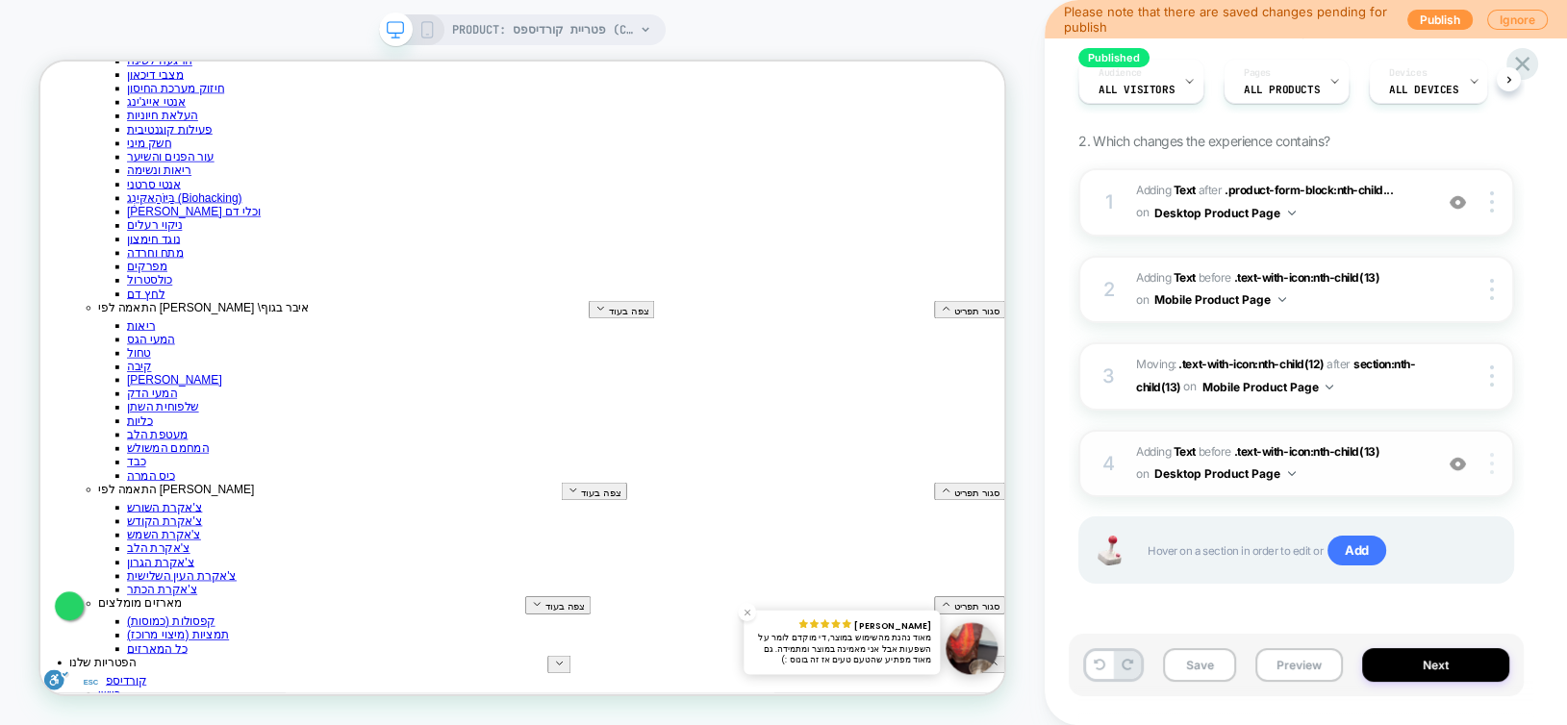 Image resolution: width=1567 pixels, height=725 pixels. What do you see at coordinates (1109, 550) in the screenshot?
I see `img: Joystick` at bounding box center [1109, 550].